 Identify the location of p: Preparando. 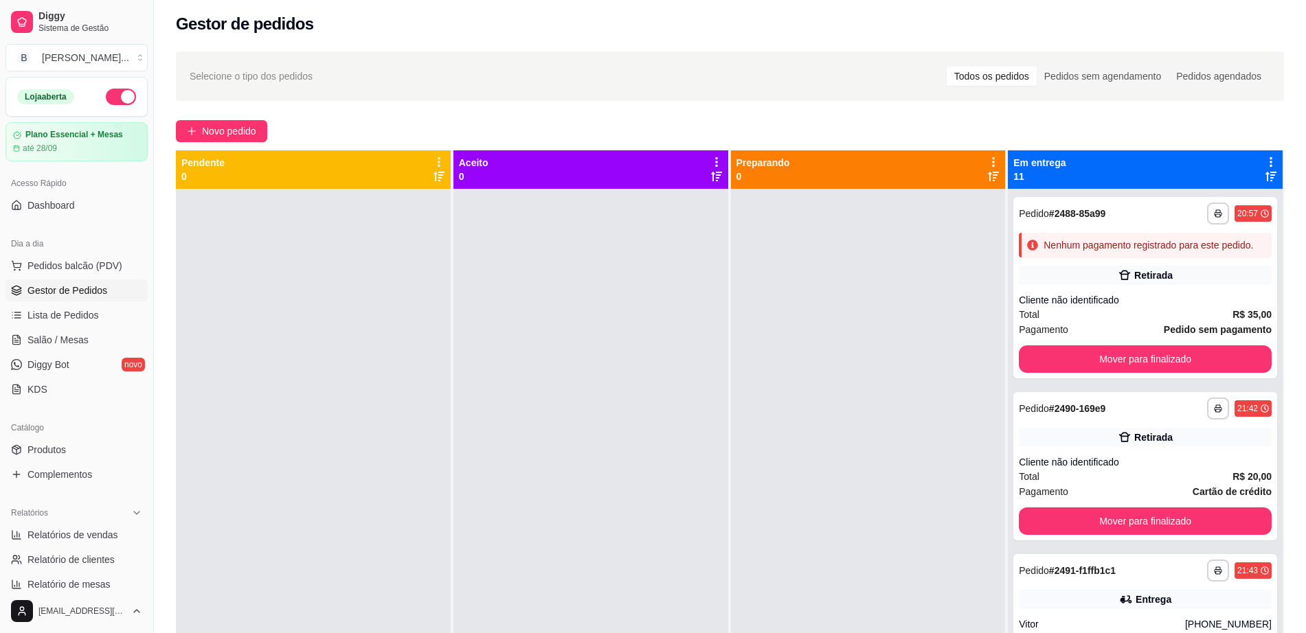
(763, 163).